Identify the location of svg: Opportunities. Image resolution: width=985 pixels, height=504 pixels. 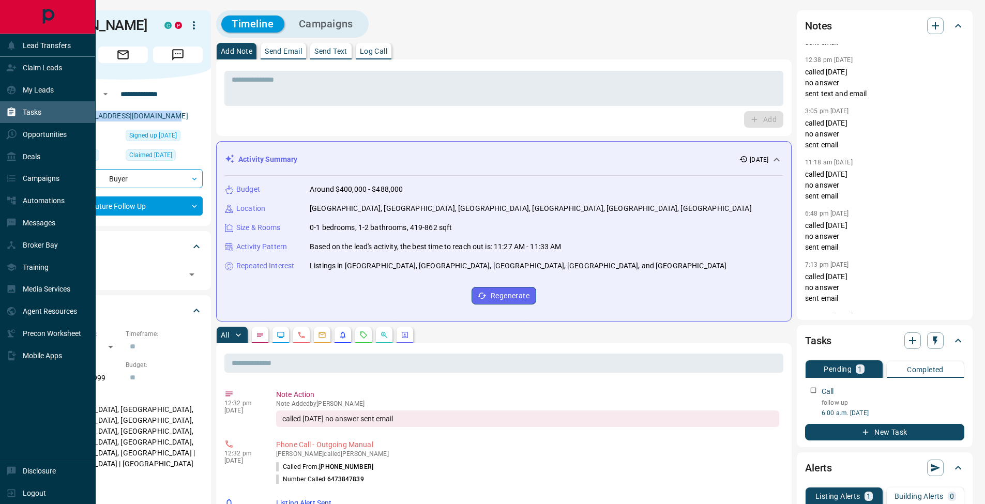
(384, 335).